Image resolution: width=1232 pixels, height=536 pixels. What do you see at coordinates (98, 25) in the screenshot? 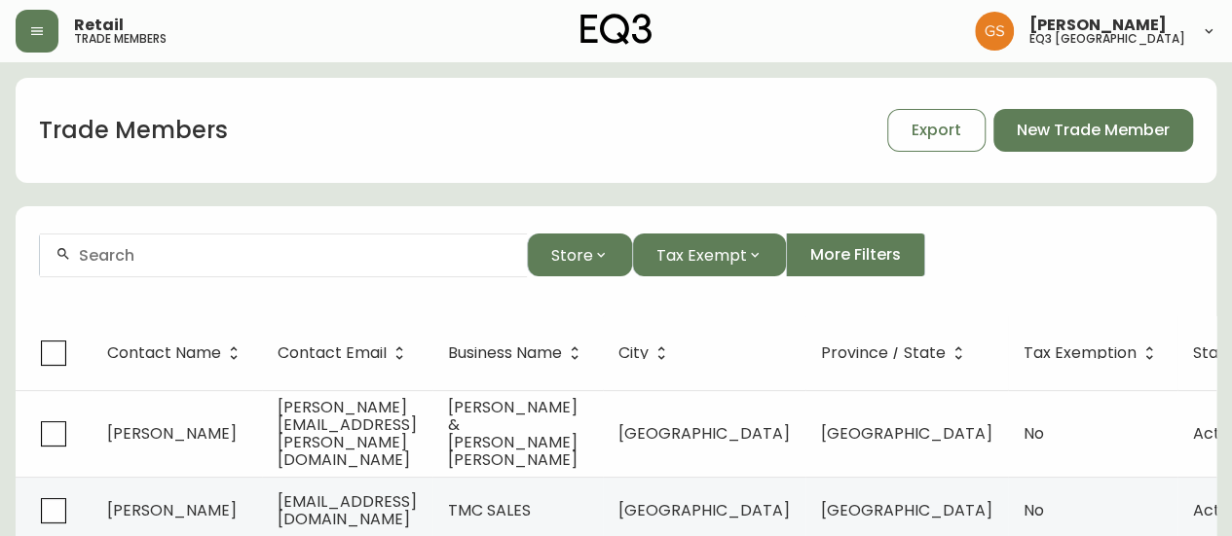
I see `span: Retail` at bounding box center [98, 25].